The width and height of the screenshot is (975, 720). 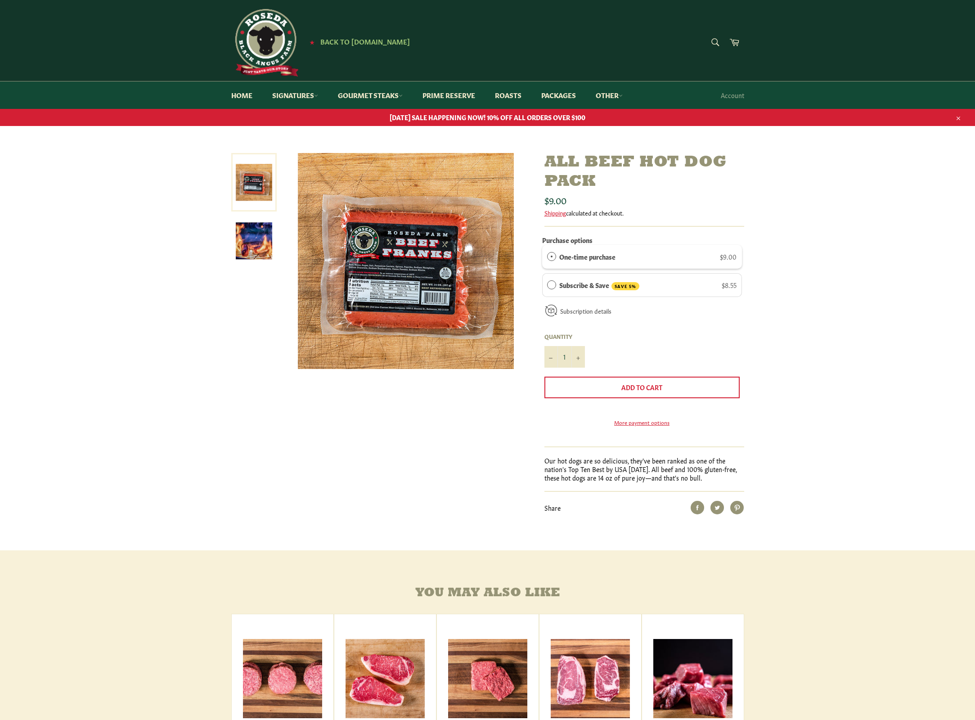 What do you see at coordinates (599, 285) in the screenshot?
I see `label: Subscribe & Save` at bounding box center [599, 285].